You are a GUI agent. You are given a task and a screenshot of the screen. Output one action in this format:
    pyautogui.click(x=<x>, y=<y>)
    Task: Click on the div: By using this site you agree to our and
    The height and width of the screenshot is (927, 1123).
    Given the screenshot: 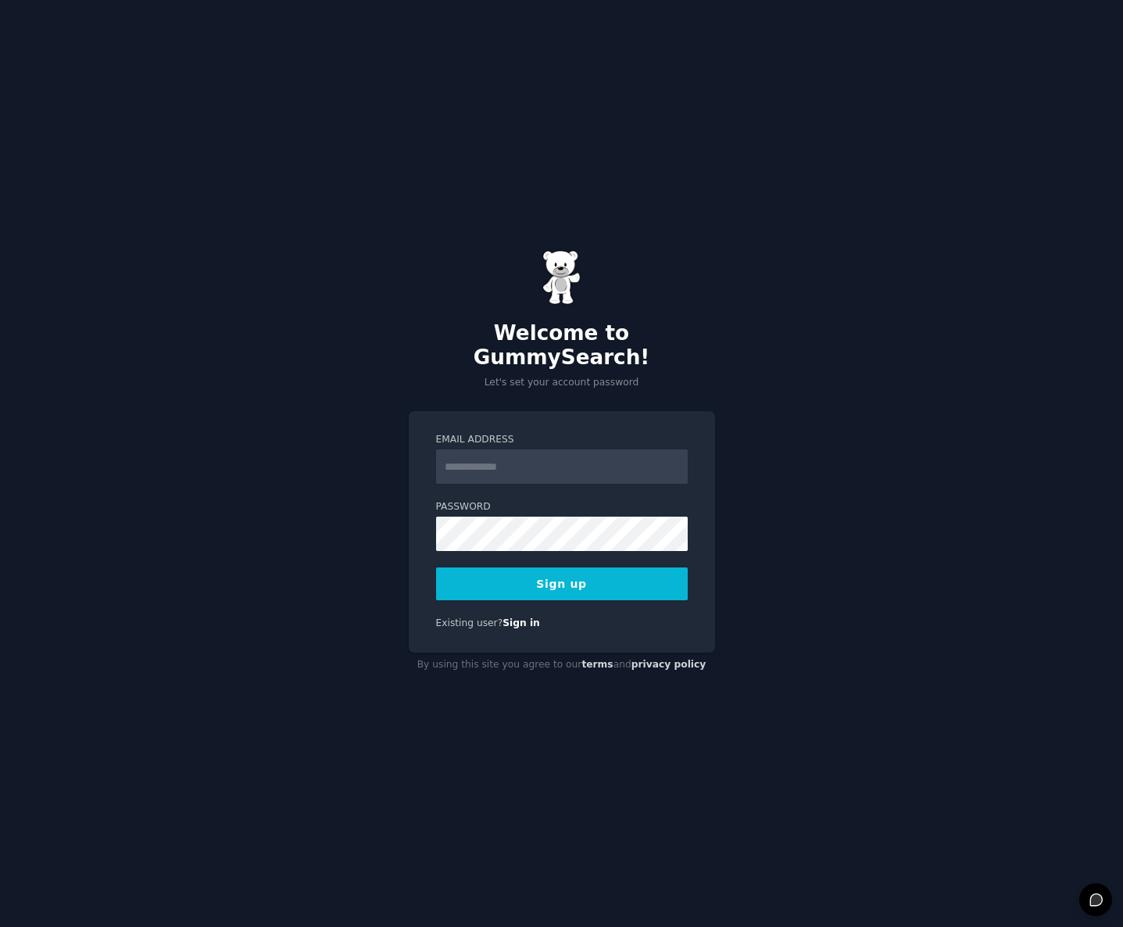 What is the action you would take?
    pyautogui.click(x=562, y=665)
    